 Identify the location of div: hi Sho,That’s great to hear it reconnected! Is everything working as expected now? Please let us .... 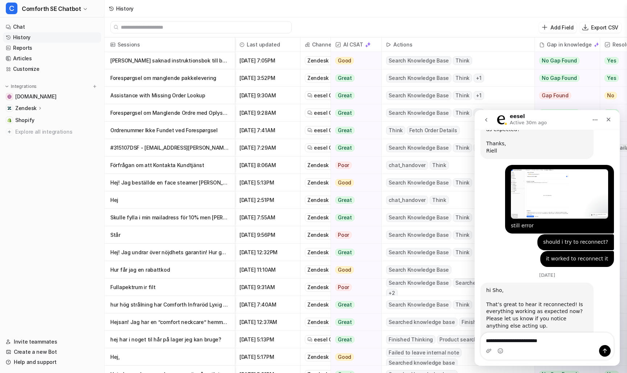
(62, 209).